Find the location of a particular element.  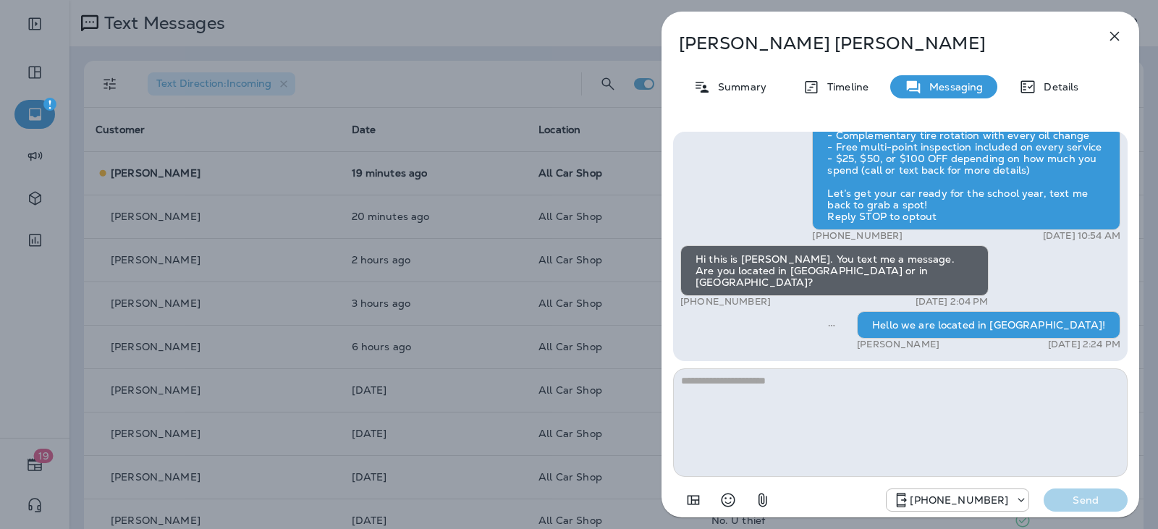

button: Add in a premade template is located at coordinates (693, 500).